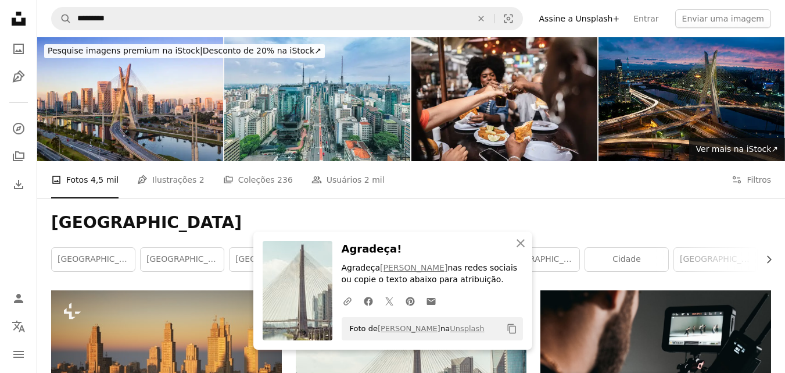 The width and height of the screenshot is (785, 373). Describe the element at coordinates (184, 51) in the screenshot. I see `a: Pesquise imagens premium na iStock|Desconto de 20% na iStock↗` at that location.